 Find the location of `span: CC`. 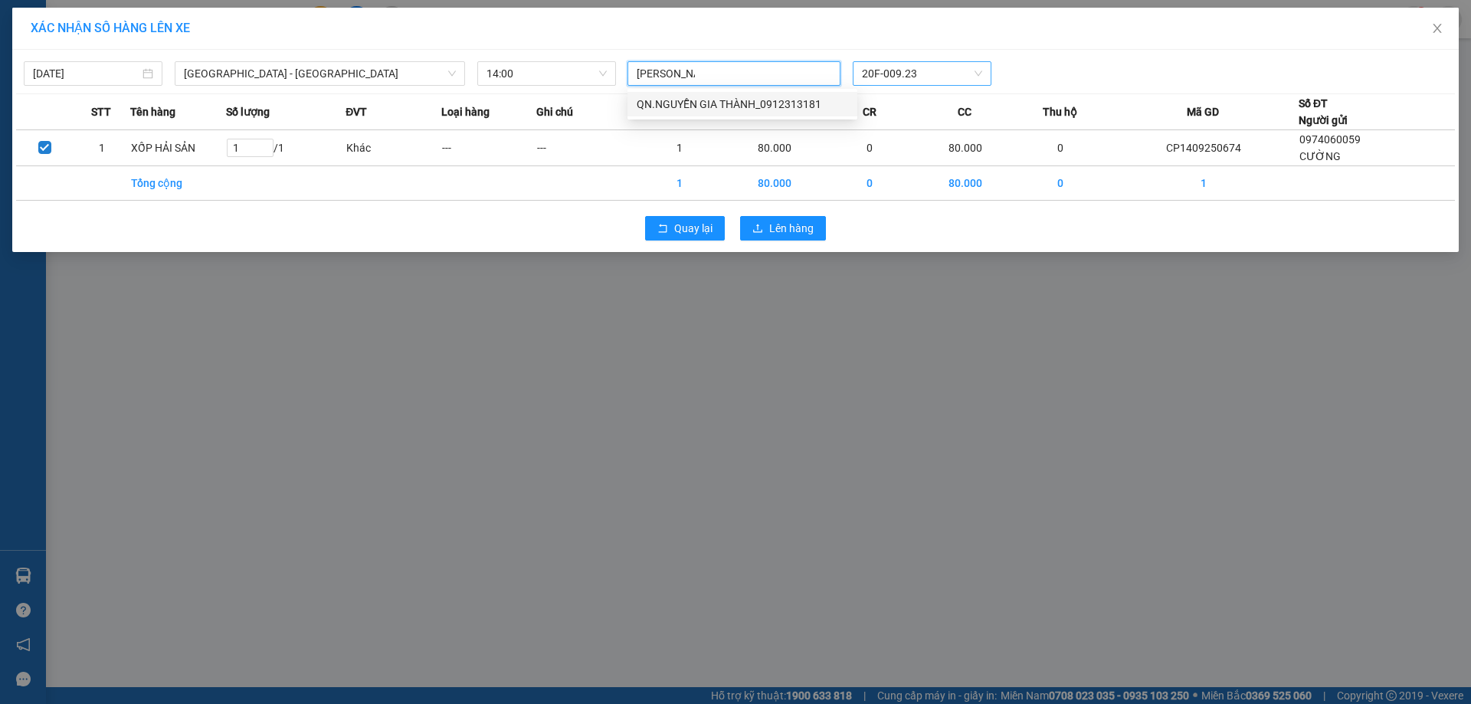

span: CC is located at coordinates (965, 112).